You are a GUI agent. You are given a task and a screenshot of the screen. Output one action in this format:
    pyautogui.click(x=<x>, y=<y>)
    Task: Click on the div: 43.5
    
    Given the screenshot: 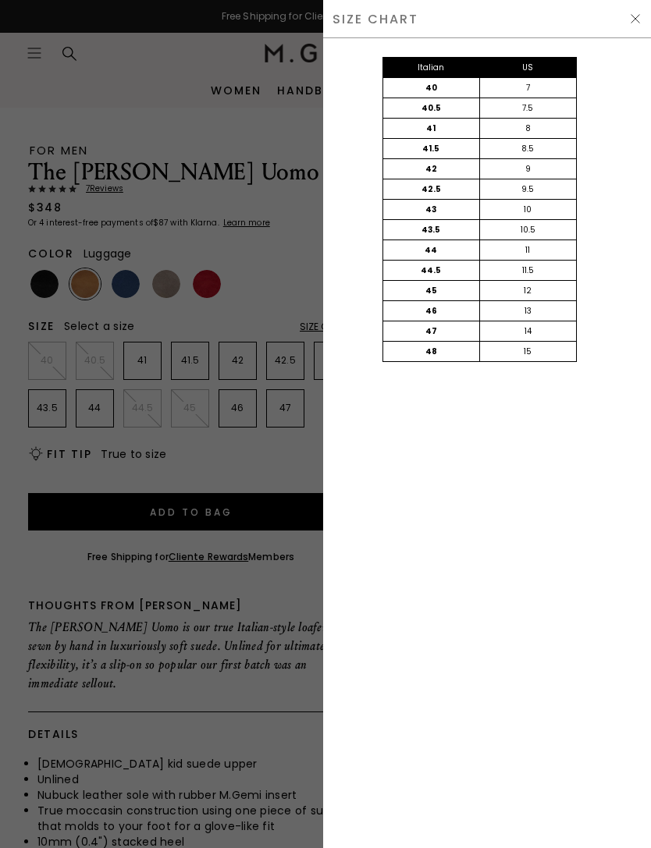 What is the action you would take?
    pyautogui.click(x=431, y=229)
    